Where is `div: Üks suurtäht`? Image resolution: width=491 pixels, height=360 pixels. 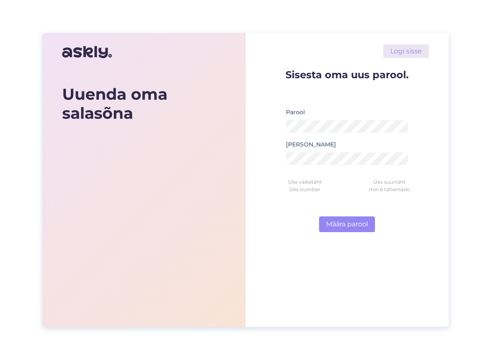 div: Üks suurtäht is located at coordinates (389, 182).